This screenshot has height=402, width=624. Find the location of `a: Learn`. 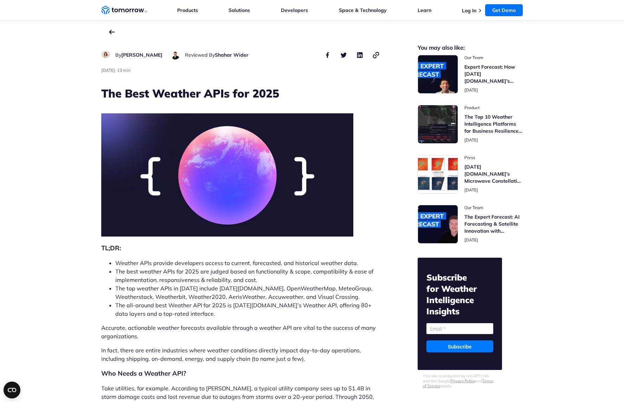

a: Learn is located at coordinates (425, 10).